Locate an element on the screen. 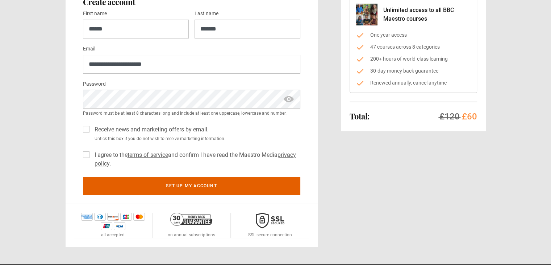  small: Password must be at least 8 characters long and include at least one uppercase, lowercase and num... is located at coordinates (192, 113).